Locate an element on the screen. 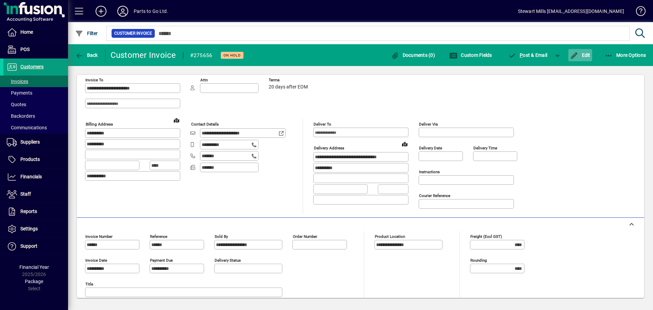 This screenshot has width=653, height=310. mat-label: Delivery date is located at coordinates (430, 148).